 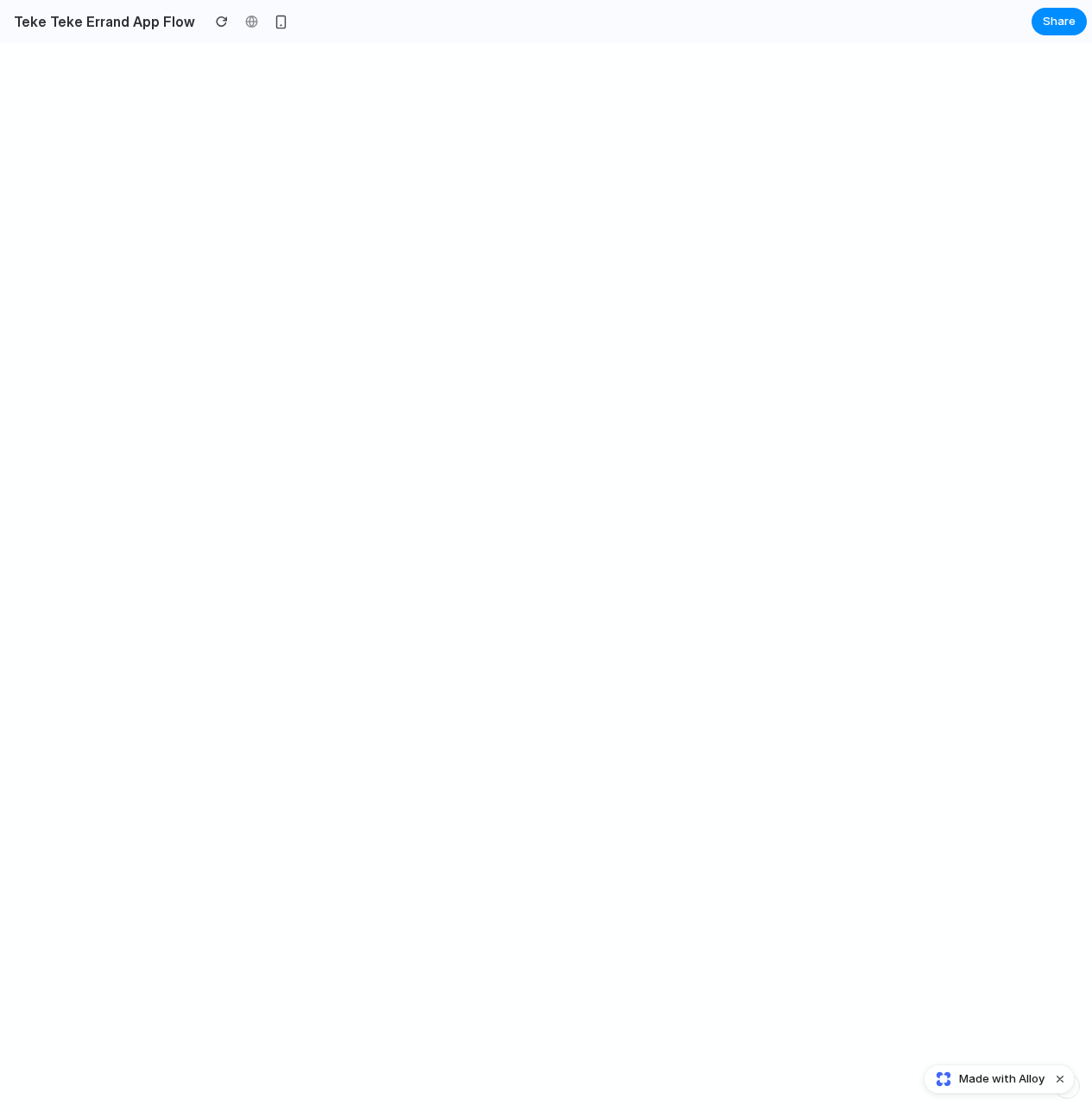 What do you see at coordinates (1059, 21) in the screenshot?
I see `span: Share` at bounding box center [1059, 21].